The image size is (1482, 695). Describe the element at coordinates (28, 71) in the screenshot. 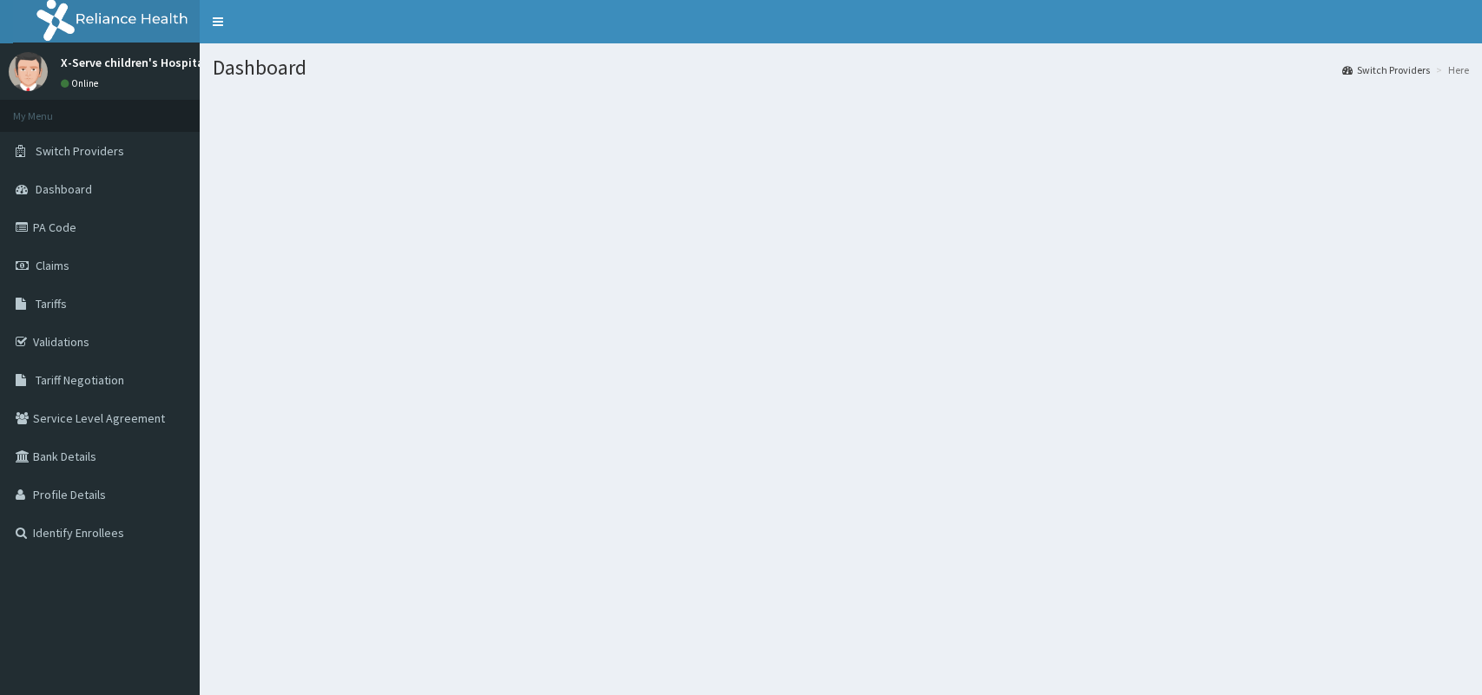

I see `img: User Image` at that location.